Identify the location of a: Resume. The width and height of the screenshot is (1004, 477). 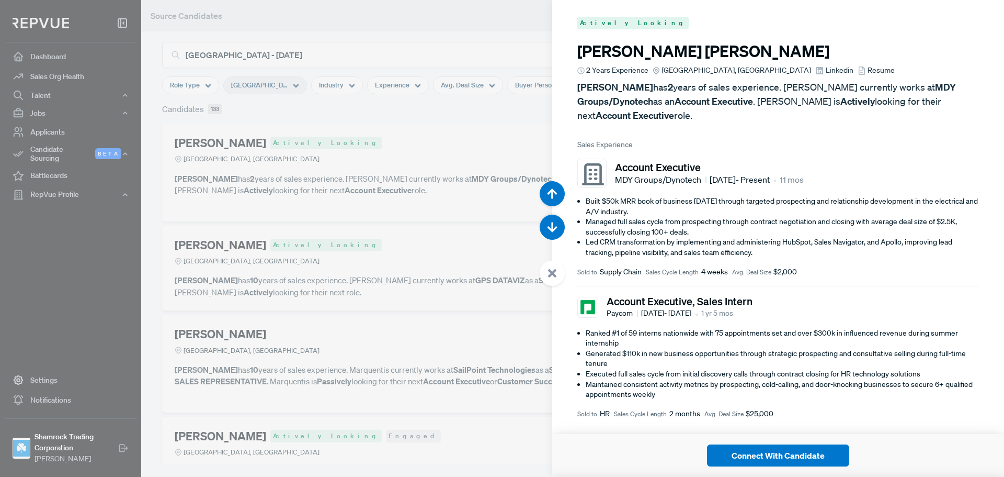
(876, 70).